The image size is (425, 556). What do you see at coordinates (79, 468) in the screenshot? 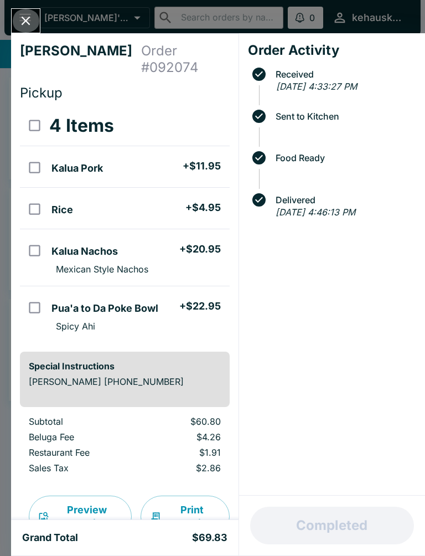
I see `p: Sales Tax` at bounding box center [79, 468].